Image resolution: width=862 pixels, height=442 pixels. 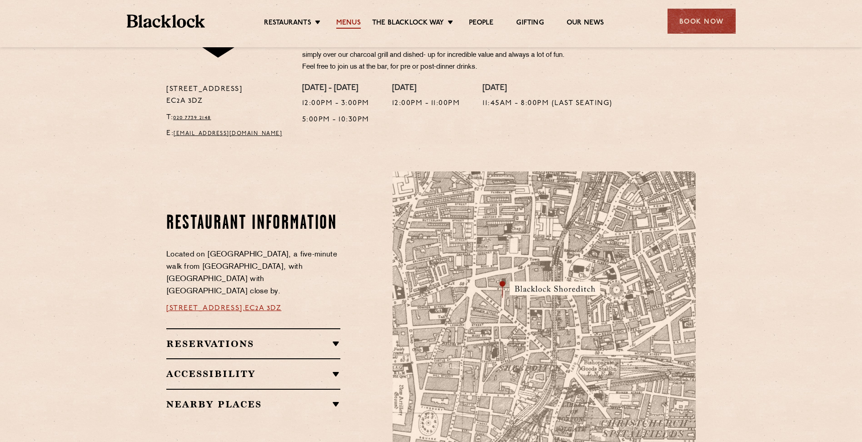 I want to click on h2: Nearby Places, so click(x=253, y=404).